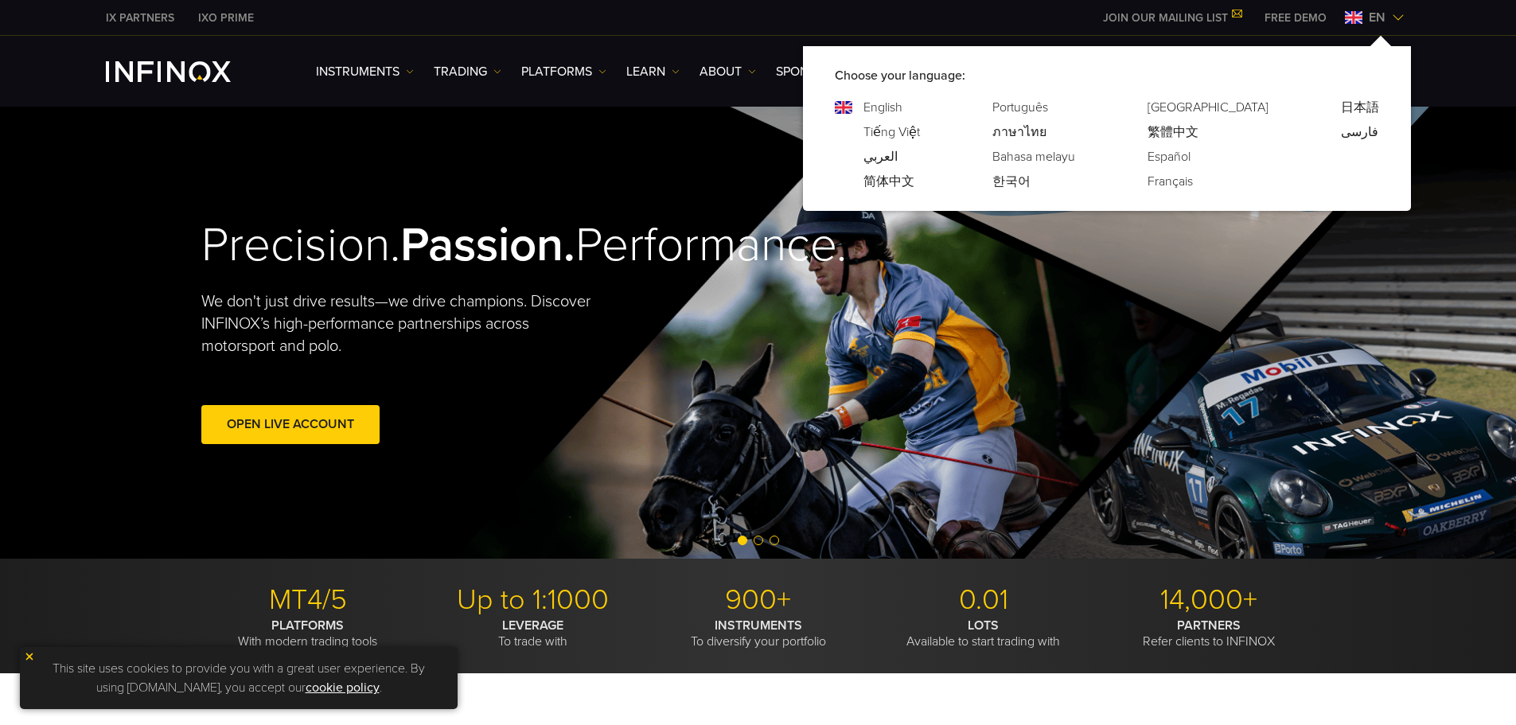 The height and width of the screenshot is (725, 1516). What do you see at coordinates (452, 245) in the screenshot?
I see `h2: Precision. Performance.` at bounding box center [452, 245].